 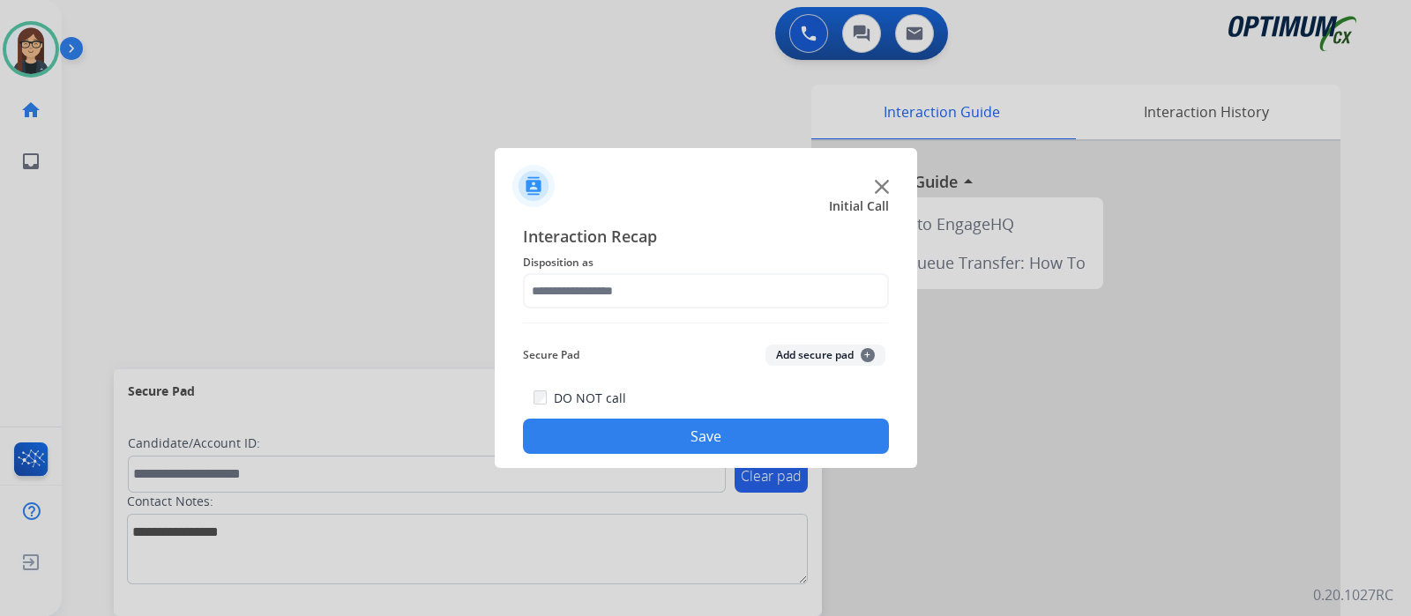 I want to click on button: Add secure pad+, so click(x=825, y=355).